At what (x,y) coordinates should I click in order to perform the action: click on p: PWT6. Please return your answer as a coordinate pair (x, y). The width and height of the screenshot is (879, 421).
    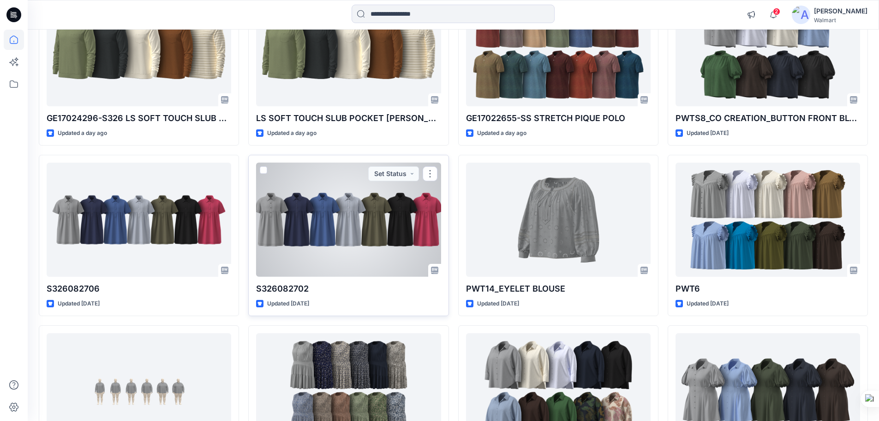
    Looking at the image, I should click on (768, 289).